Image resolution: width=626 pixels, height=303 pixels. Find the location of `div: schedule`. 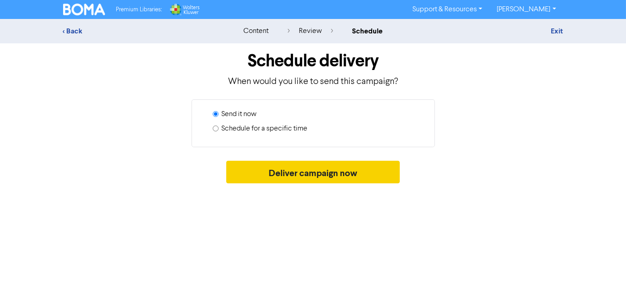

div: schedule is located at coordinates (367, 31).